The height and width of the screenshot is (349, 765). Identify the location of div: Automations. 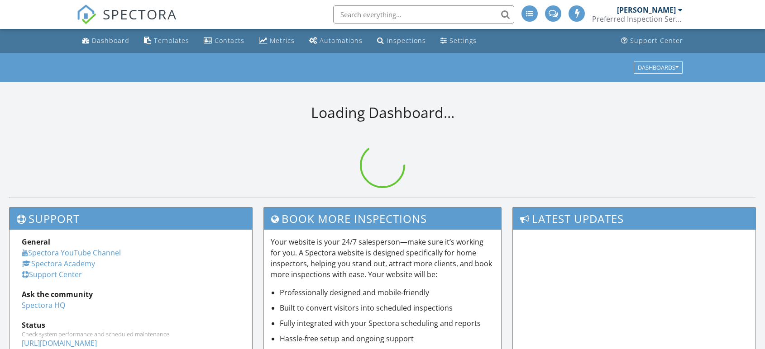
(341, 40).